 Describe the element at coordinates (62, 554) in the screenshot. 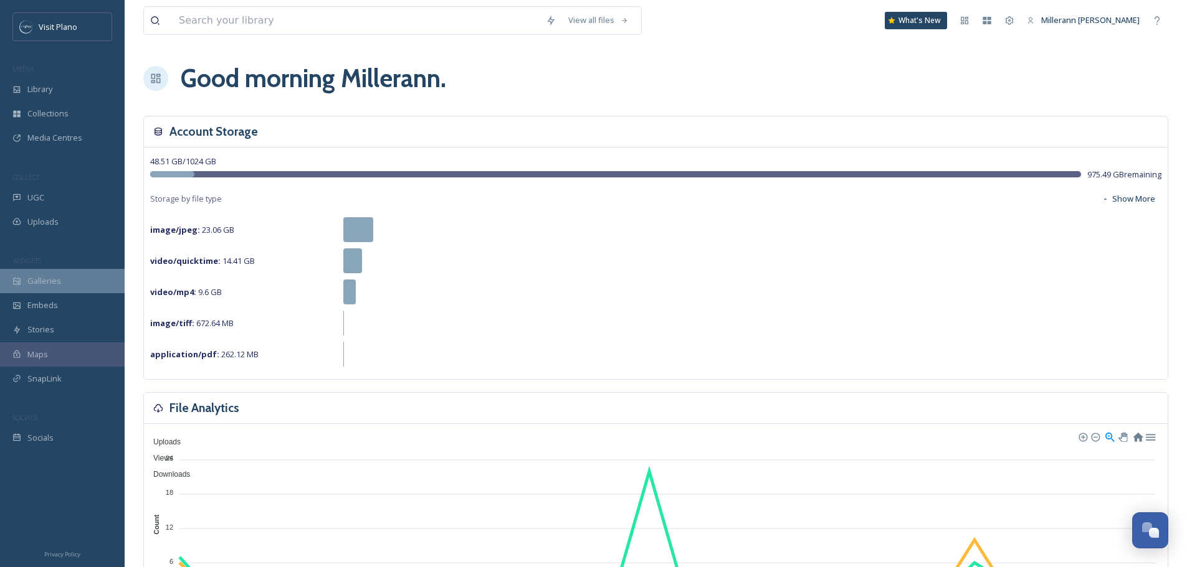

I see `span: Privacy Policy` at that location.